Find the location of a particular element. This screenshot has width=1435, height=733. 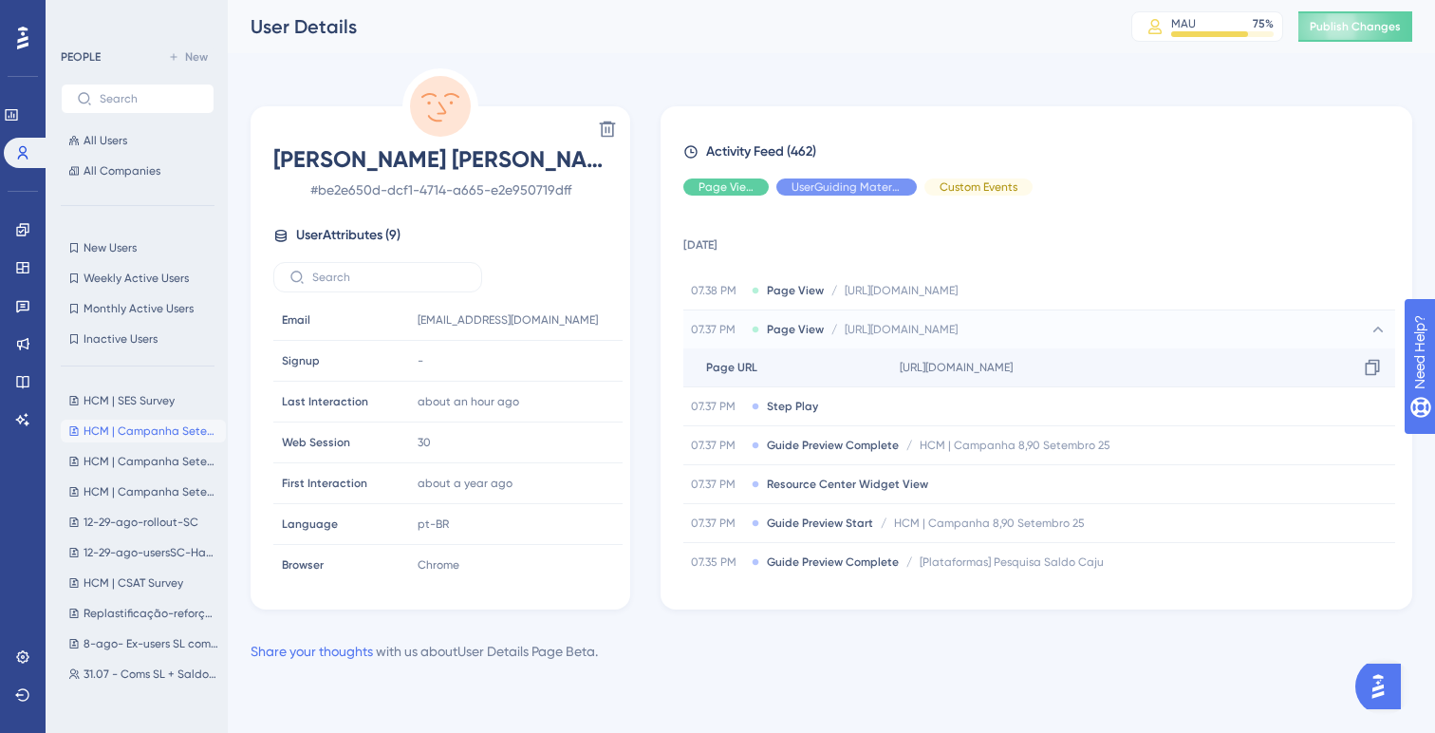

span: Language is located at coordinates (309, 524).